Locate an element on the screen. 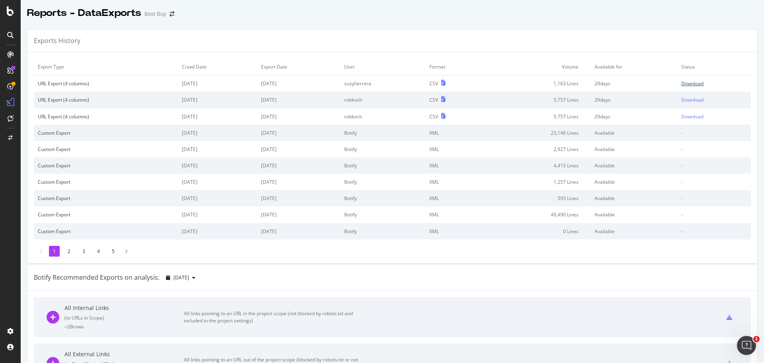  li: 2 is located at coordinates (69, 251).